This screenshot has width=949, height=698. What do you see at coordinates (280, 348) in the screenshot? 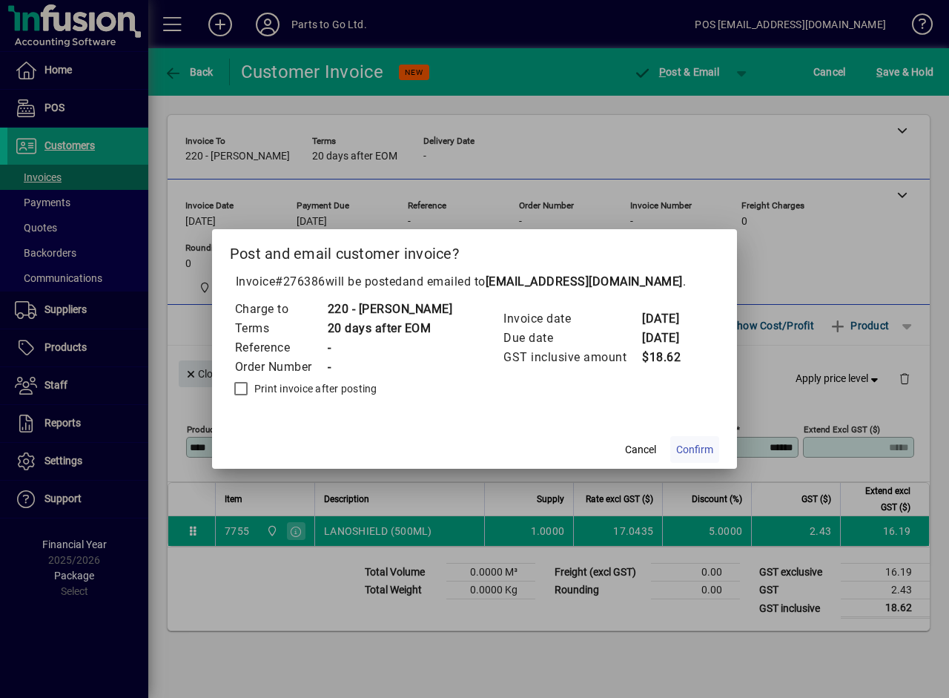
I see `td: Reference` at bounding box center [280, 348].